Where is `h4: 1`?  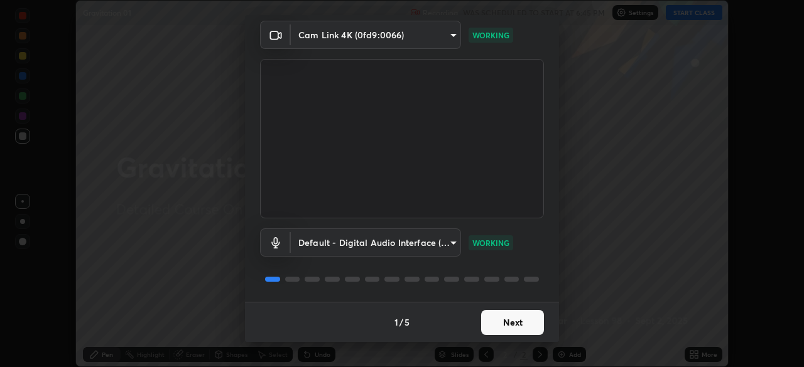 h4: 1 is located at coordinates (396, 322).